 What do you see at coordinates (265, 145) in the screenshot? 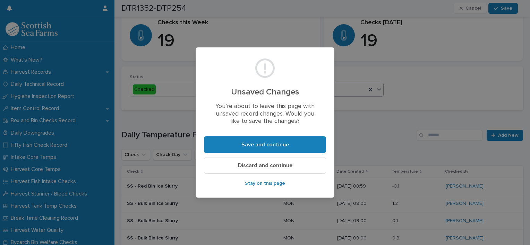
I see `span: Save and continue` at bounding box center [265, 145].